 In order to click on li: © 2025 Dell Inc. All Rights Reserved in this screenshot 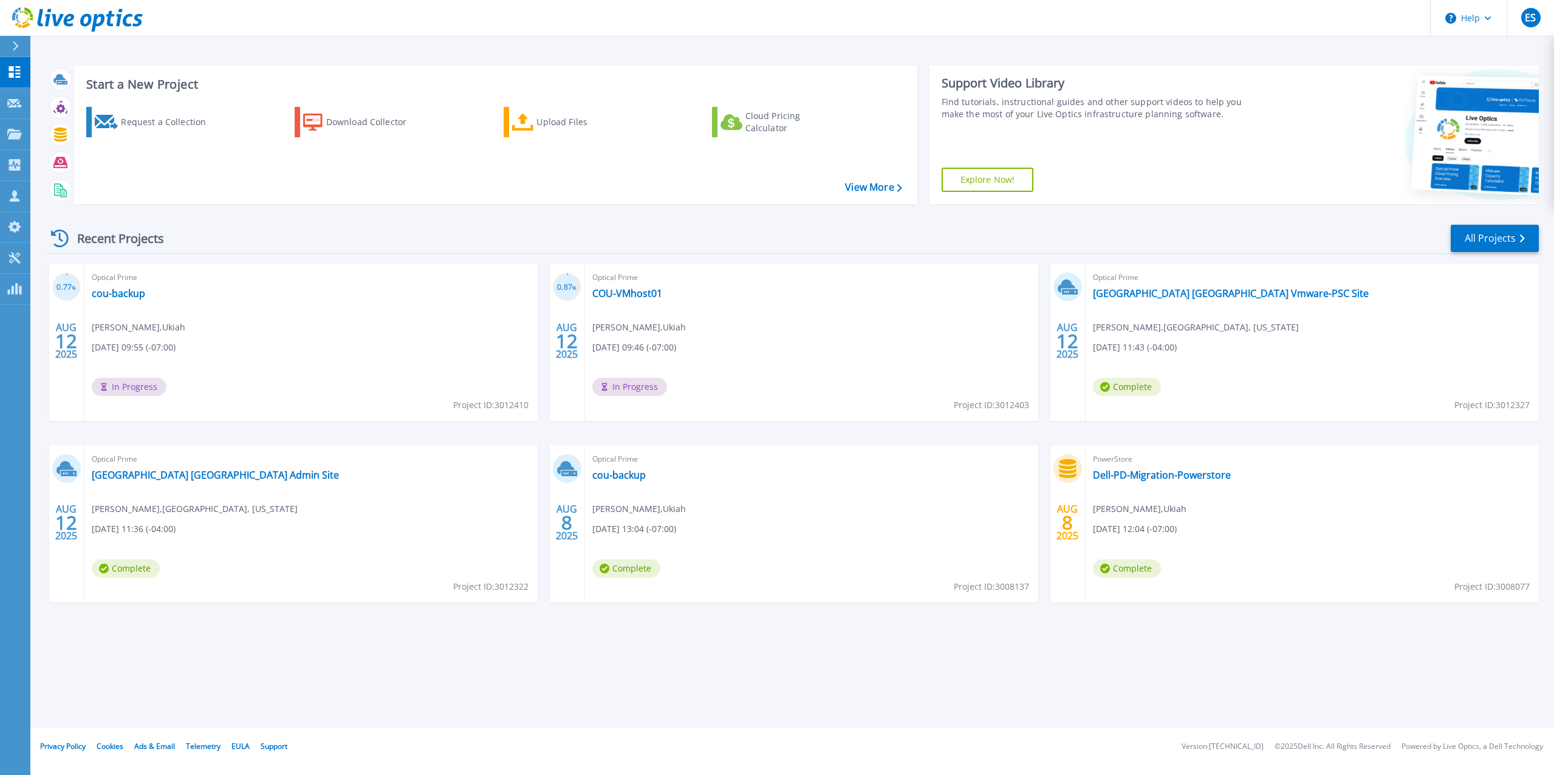, I will do `click(1332, 746)`.